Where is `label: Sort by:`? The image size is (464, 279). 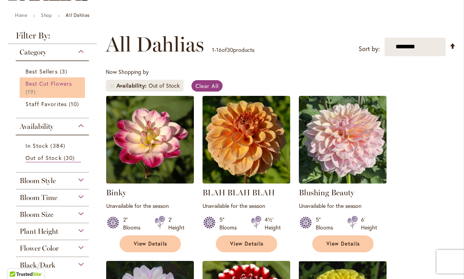
label: Sort by: is located at coordinates (369, 49).